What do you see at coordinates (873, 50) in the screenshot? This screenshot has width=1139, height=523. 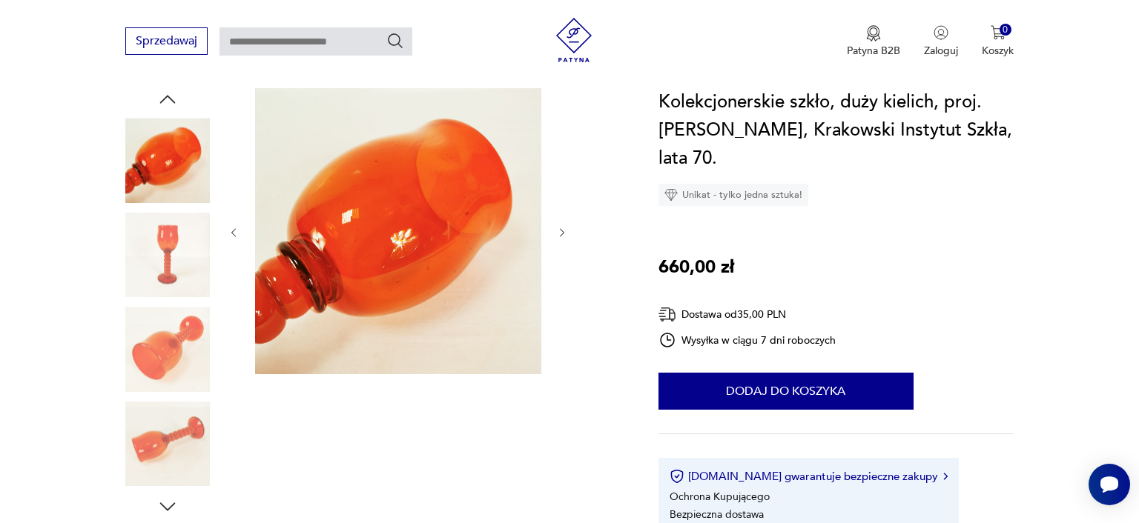 I see `p: Patyna B2B` at bounding box center [873, 50].